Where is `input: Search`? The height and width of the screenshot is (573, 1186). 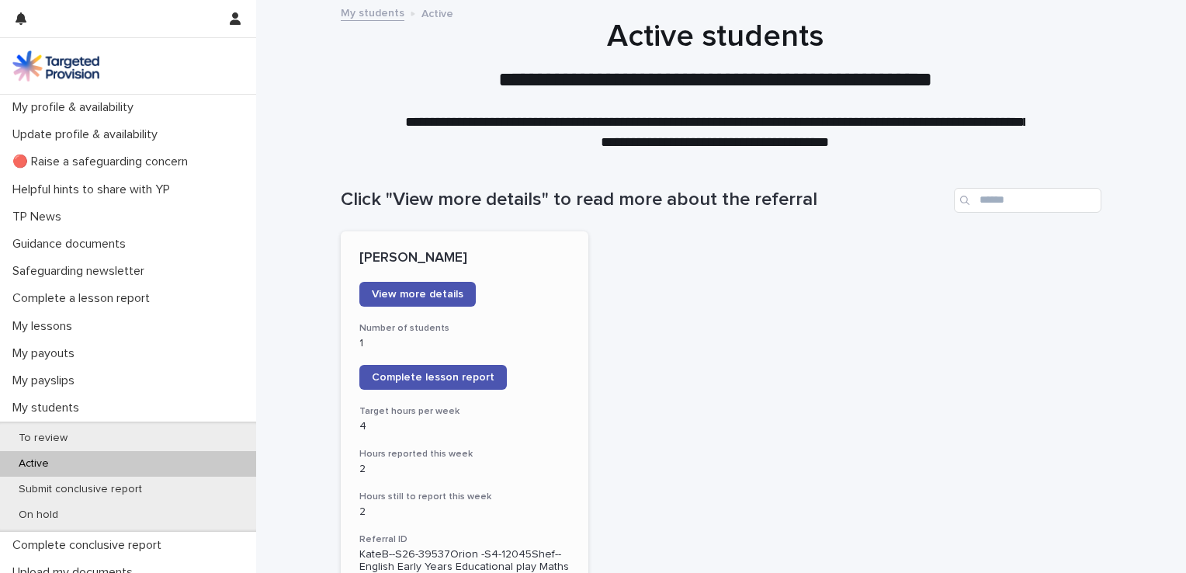 input: Search is located at coordinates (1027, 200).